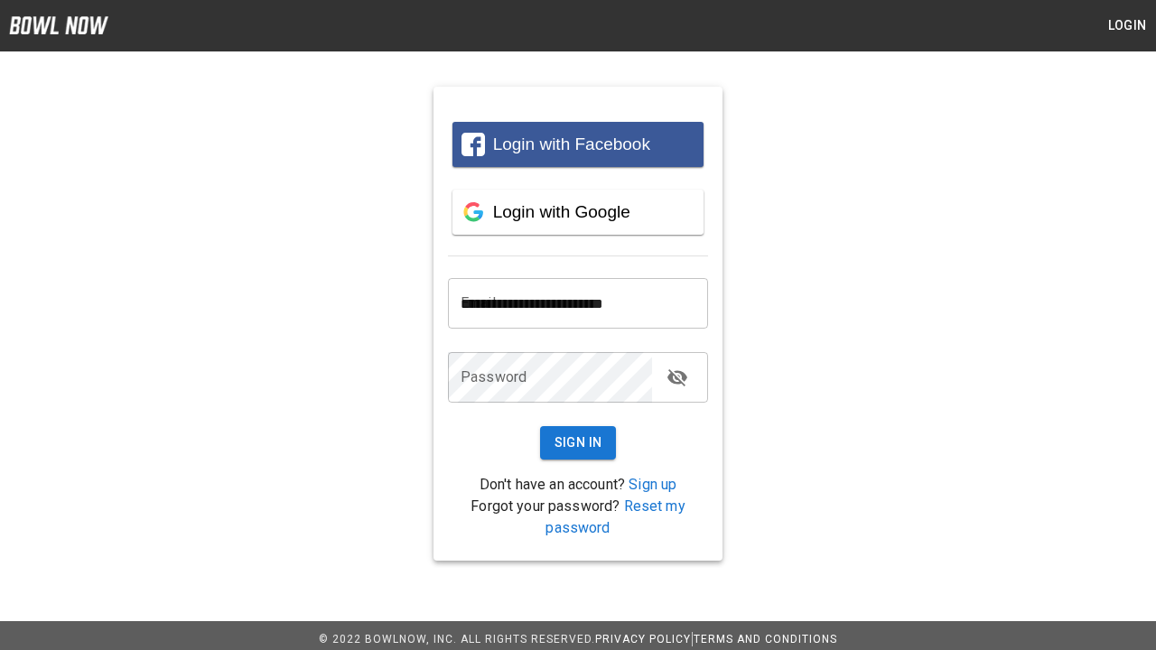 This screenshot has height=650, width=1156. I want to click on img: logo, so click(59, 25).